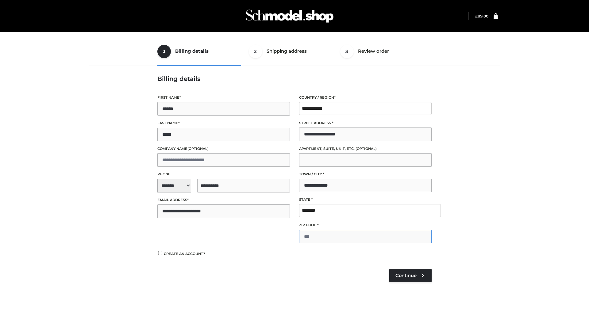 The image size is (589, 331). I want to click on span: Create an account?, so click(184, 254).